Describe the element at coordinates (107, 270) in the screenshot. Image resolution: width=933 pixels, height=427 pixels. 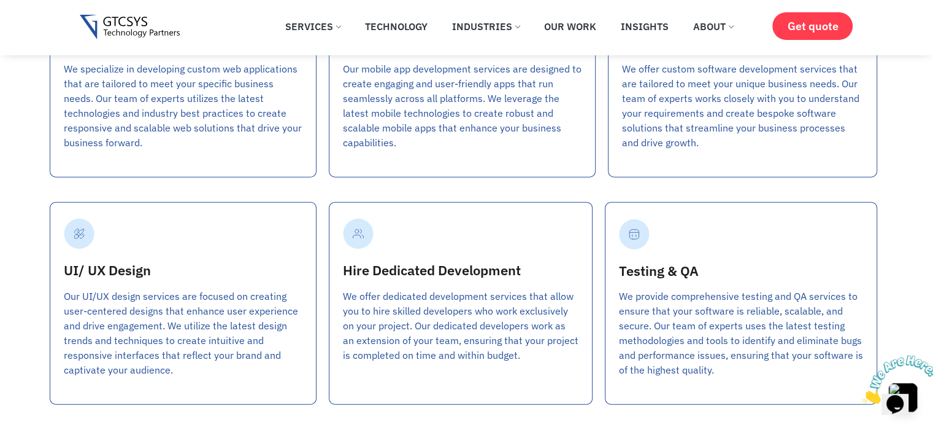
I see `a: UI/ UX Design` at that location.